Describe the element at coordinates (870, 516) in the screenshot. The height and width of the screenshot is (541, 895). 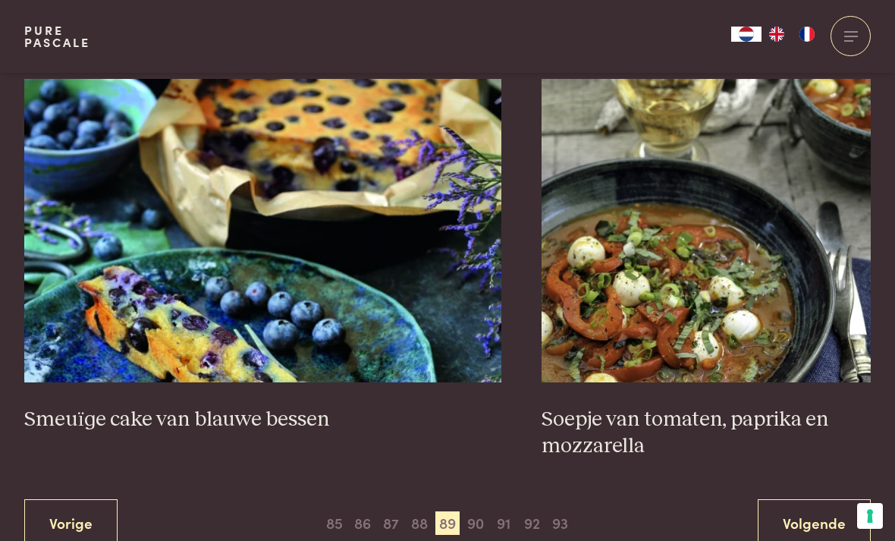
I see `button: Uw voorkeuren voor toestemming voor trackingtechnologieën` at that location.